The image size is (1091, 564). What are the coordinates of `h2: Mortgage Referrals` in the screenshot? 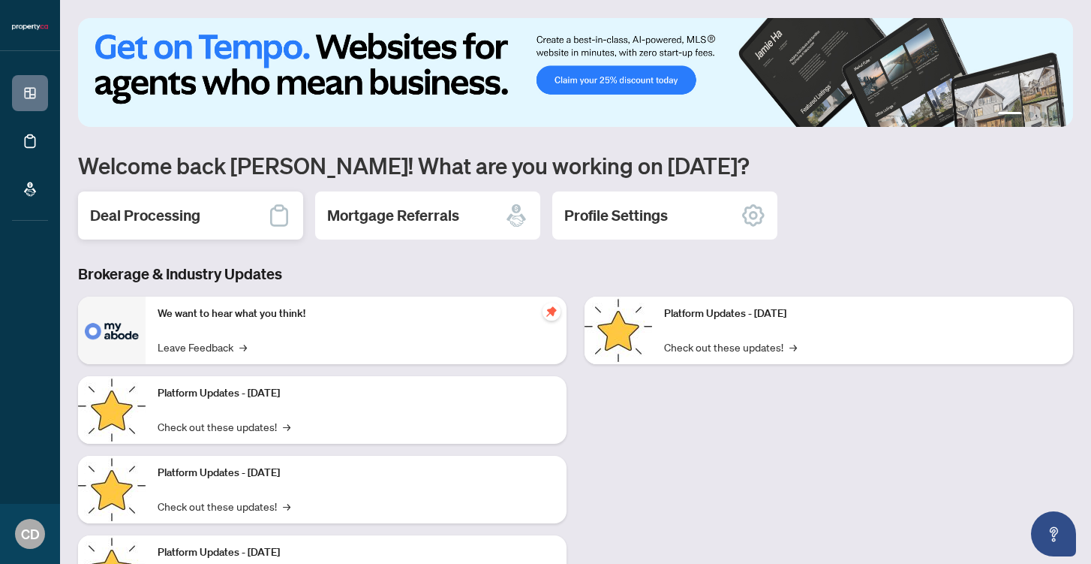 It's located at (393, 215).